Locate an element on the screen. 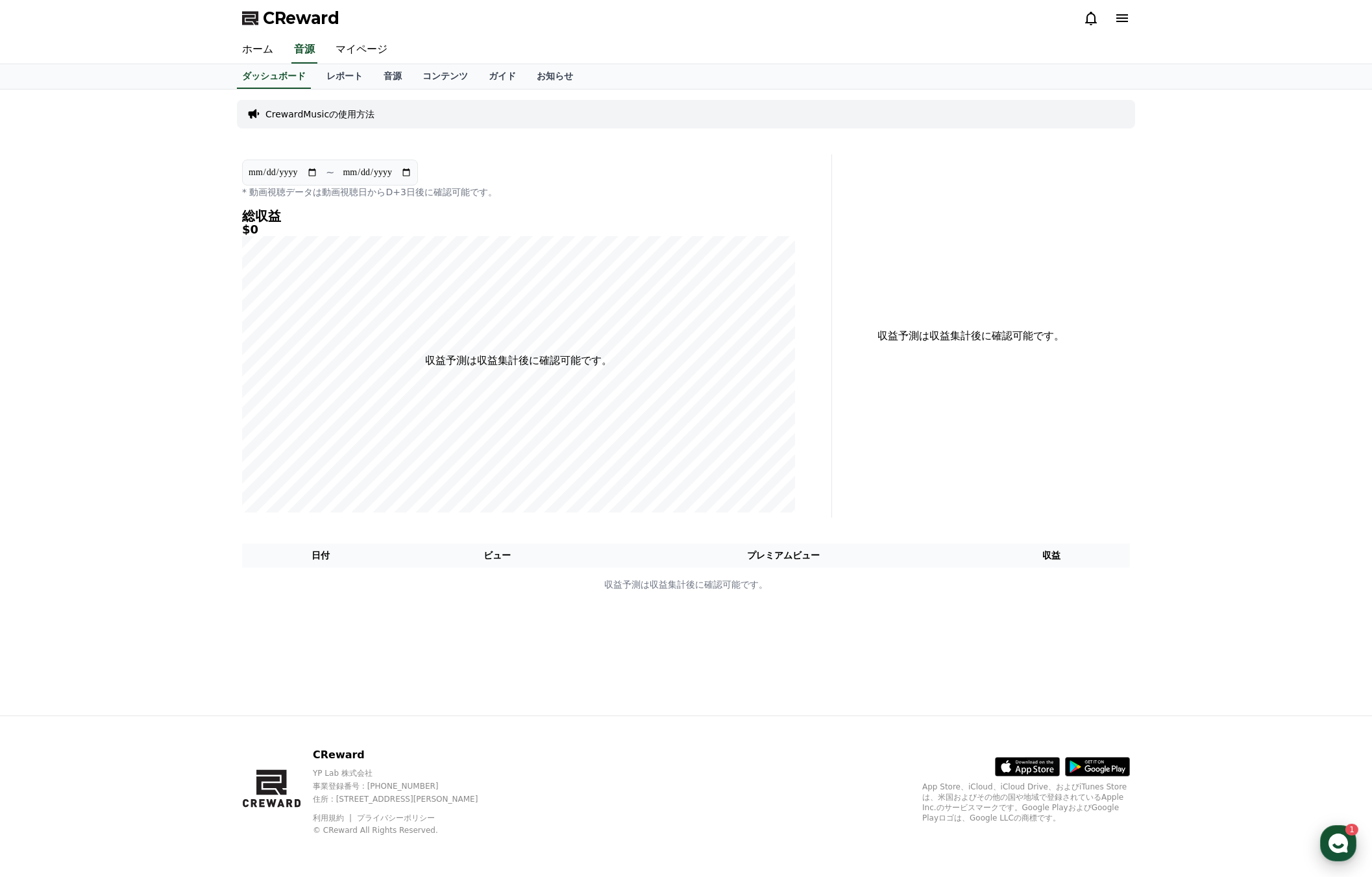  th: 収益 is located at coordinates (1051, 556).